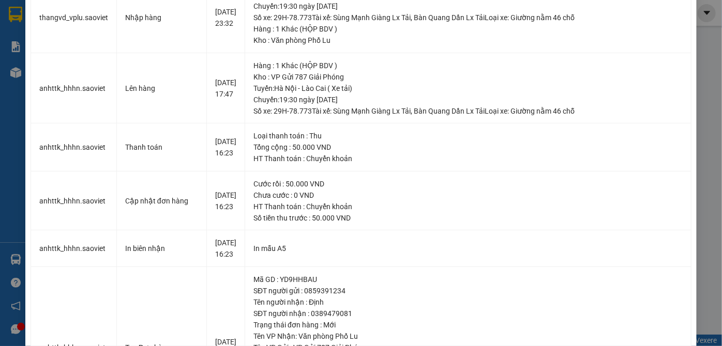  I want to click on div: Tổng cộng : 50.000 VND, so click(468, 147).